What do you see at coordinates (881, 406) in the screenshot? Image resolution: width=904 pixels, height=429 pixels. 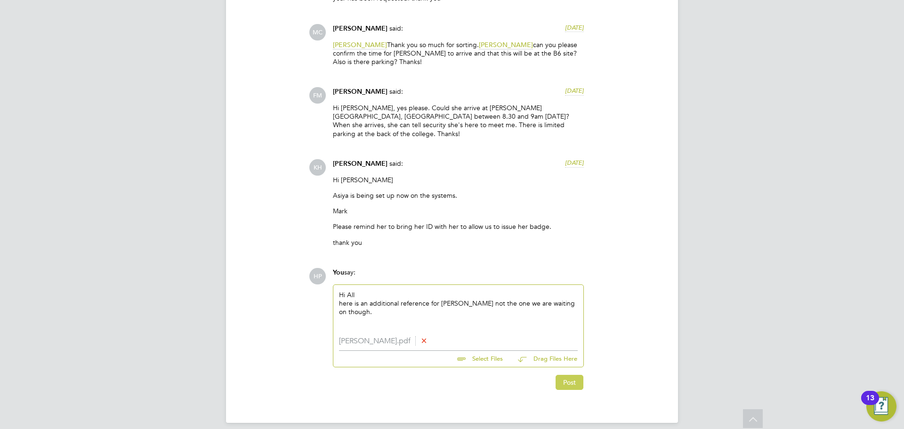 I see `button: Open Resource Center, 13 new notifications` at bounding box center [881, 406].